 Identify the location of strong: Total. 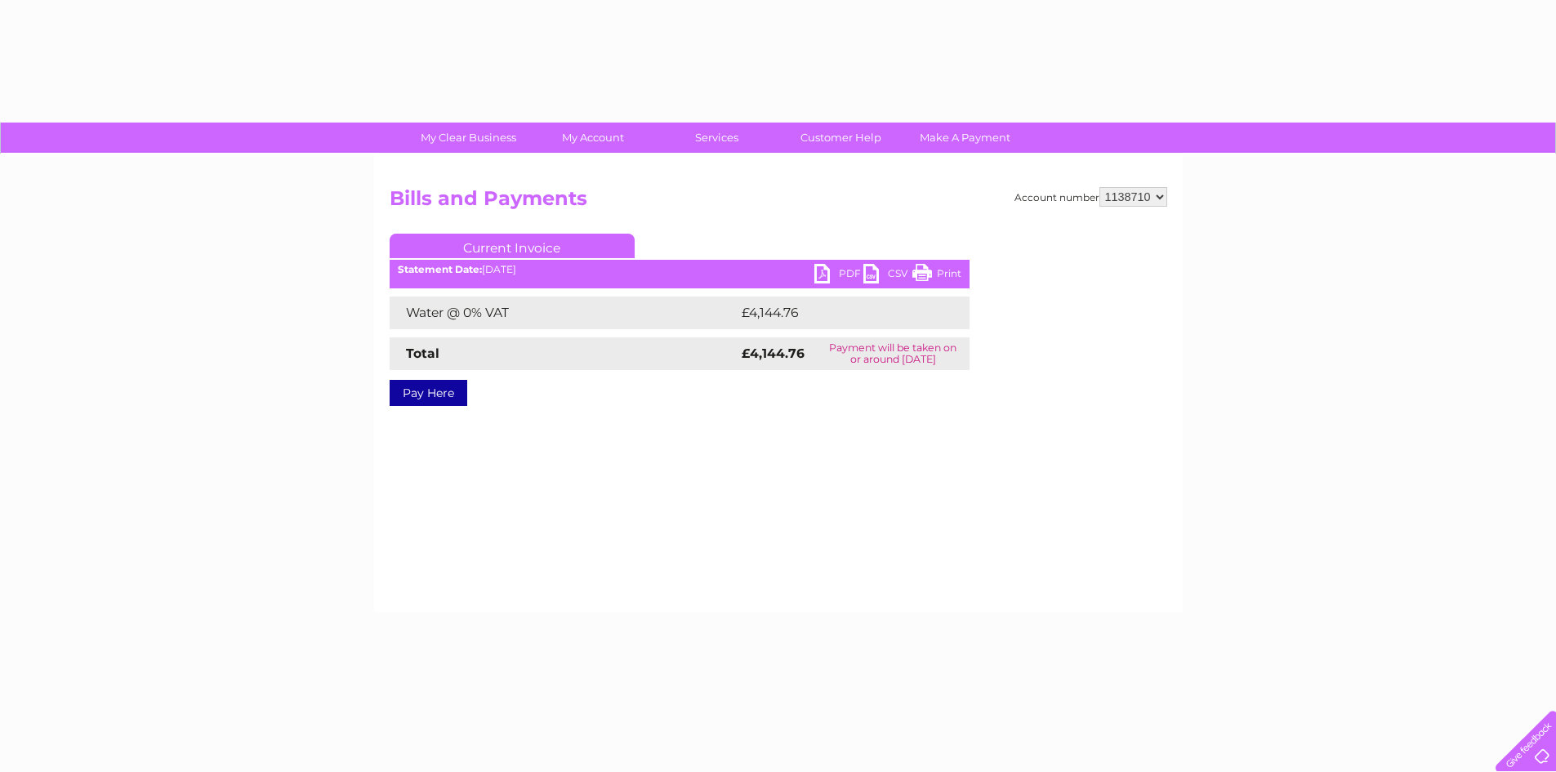
(422, 353).